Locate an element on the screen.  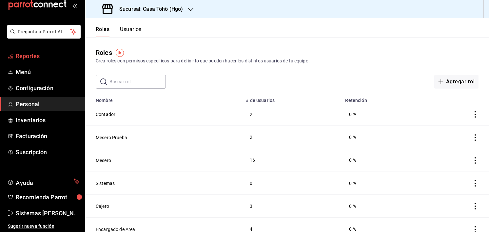
td: 16 is located at coordinates (291, 160).